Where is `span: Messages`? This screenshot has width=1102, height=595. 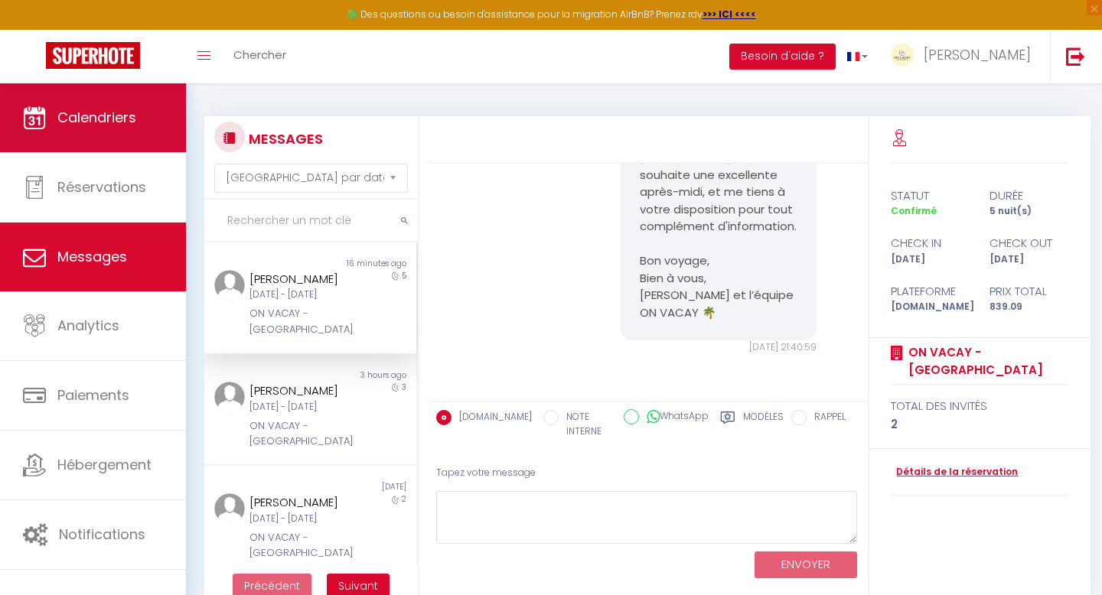
span: Messages is located at coordinates (92, 256).